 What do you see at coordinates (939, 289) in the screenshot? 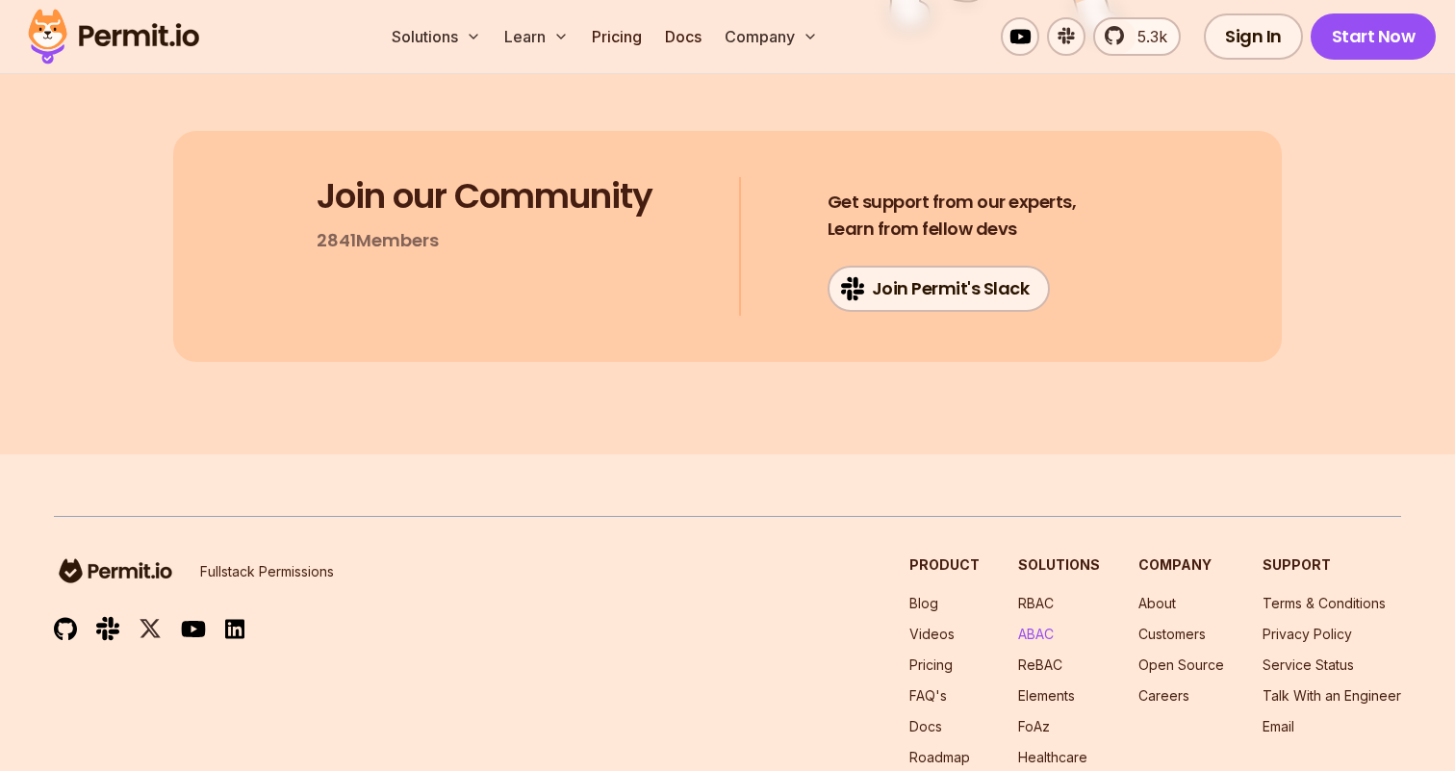
I see `a: Join Permit's Slack` at bounding box center [939, 289].